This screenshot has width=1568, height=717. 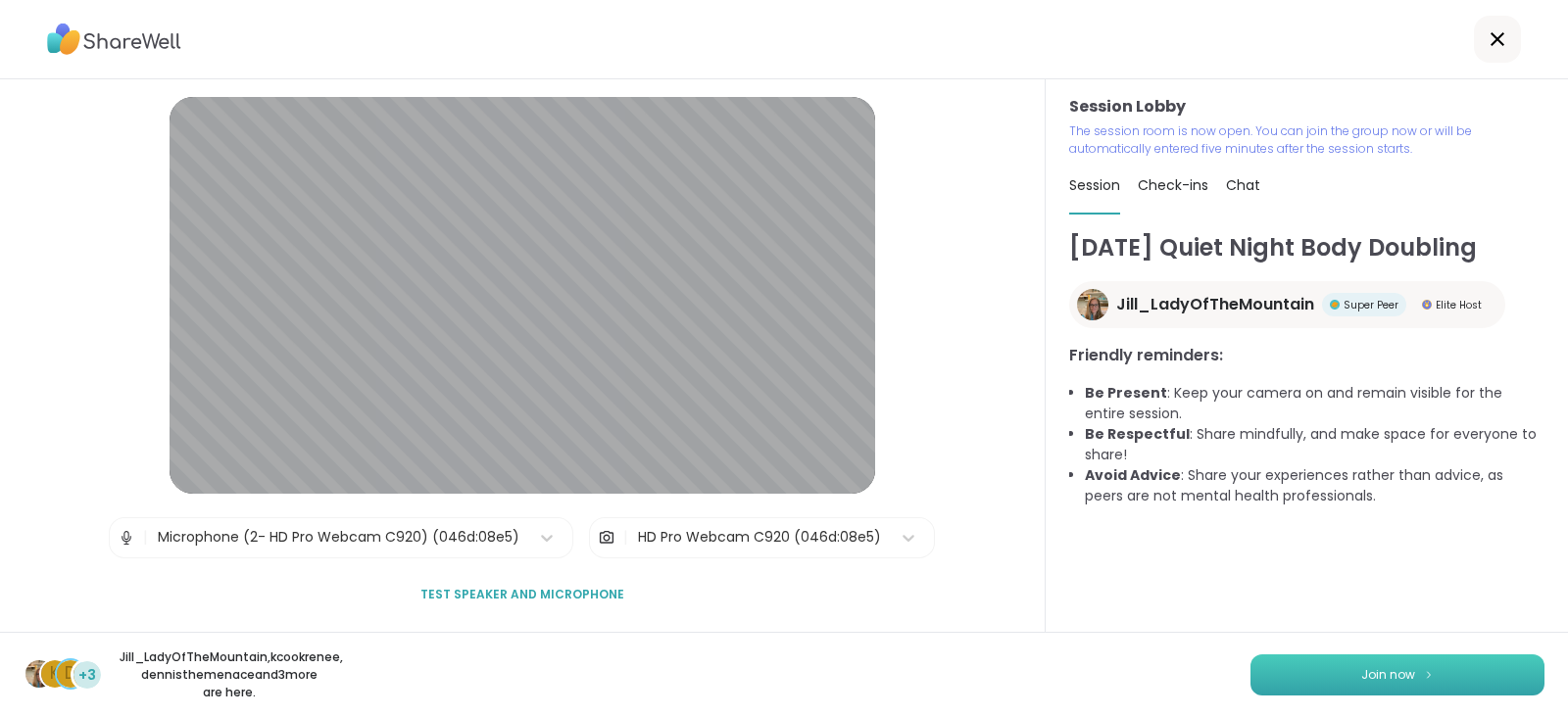 What do you see at coordinates (229, 675) in the screenshot?
I see `p: Jill_LadyOfTheMountain , kcookrenee , dennisthemenace and 3 more are here.` at bounding box center [229, 675].